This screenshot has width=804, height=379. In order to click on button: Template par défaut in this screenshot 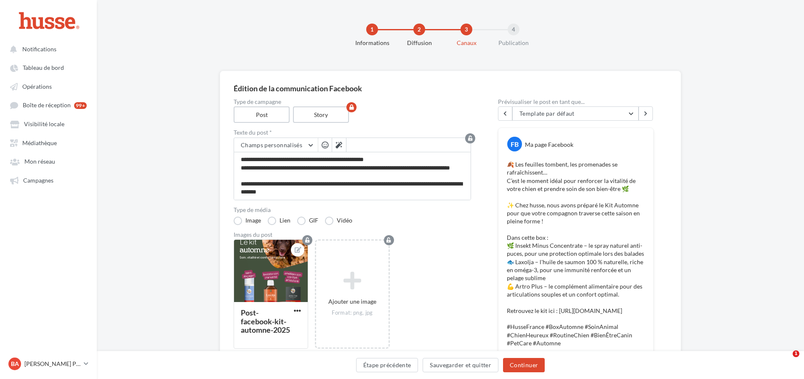, I will do `click(576, 114)`.